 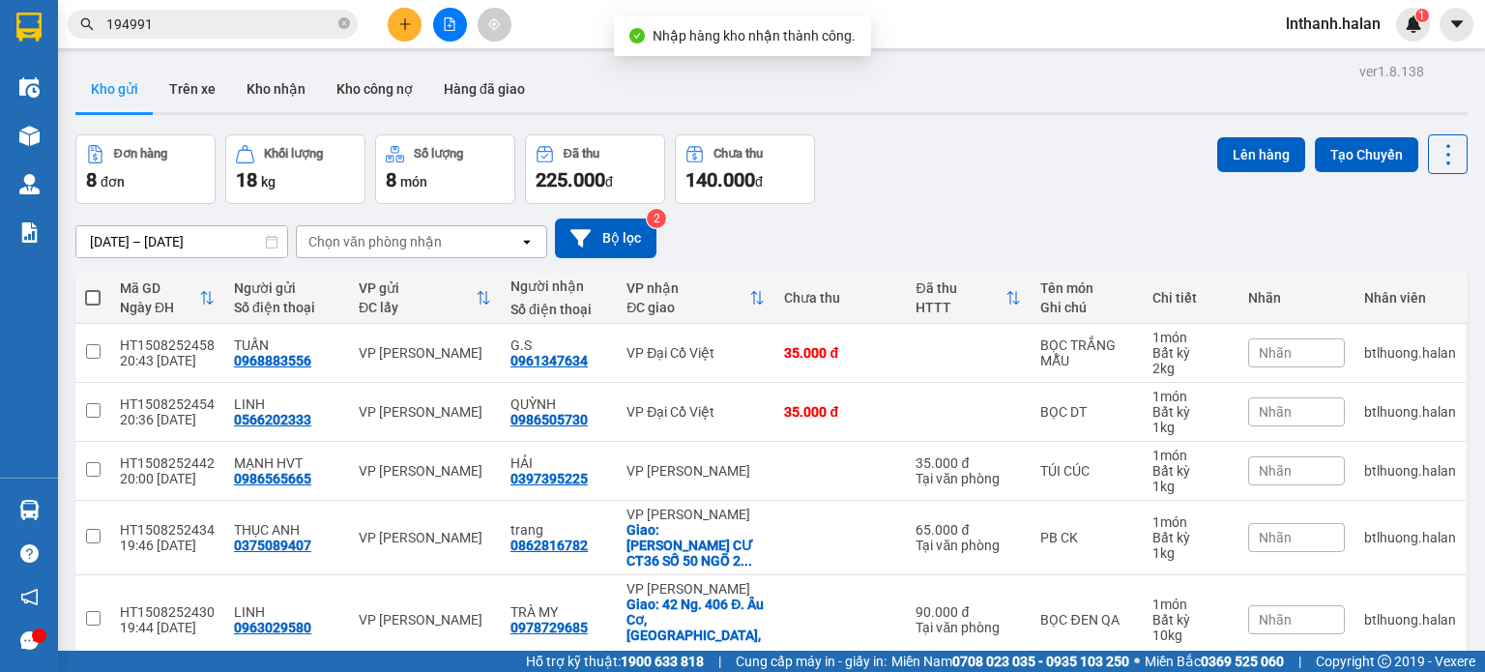 I want to click on span: check-circle, so click(x=637, y=36).